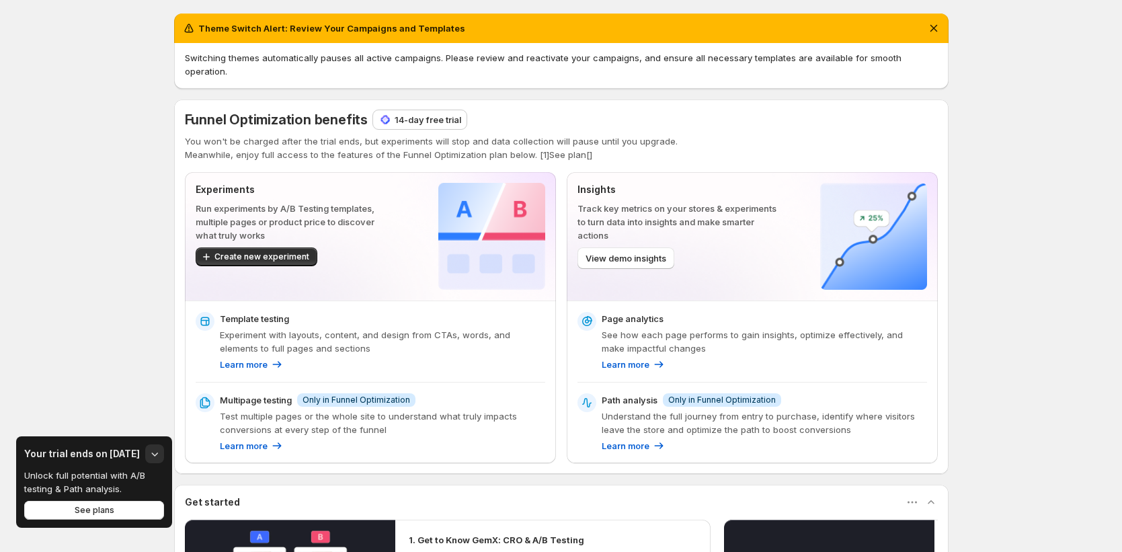 Image resolution: width=1122 pixels, height=552 pixels. What do you see at coordinates (383, 342) in the screenshot?
I see `p: Experiment with layouts, content, and design from CTAs, words, and elements to full pages and sec...` at bounding box center [383, 342].